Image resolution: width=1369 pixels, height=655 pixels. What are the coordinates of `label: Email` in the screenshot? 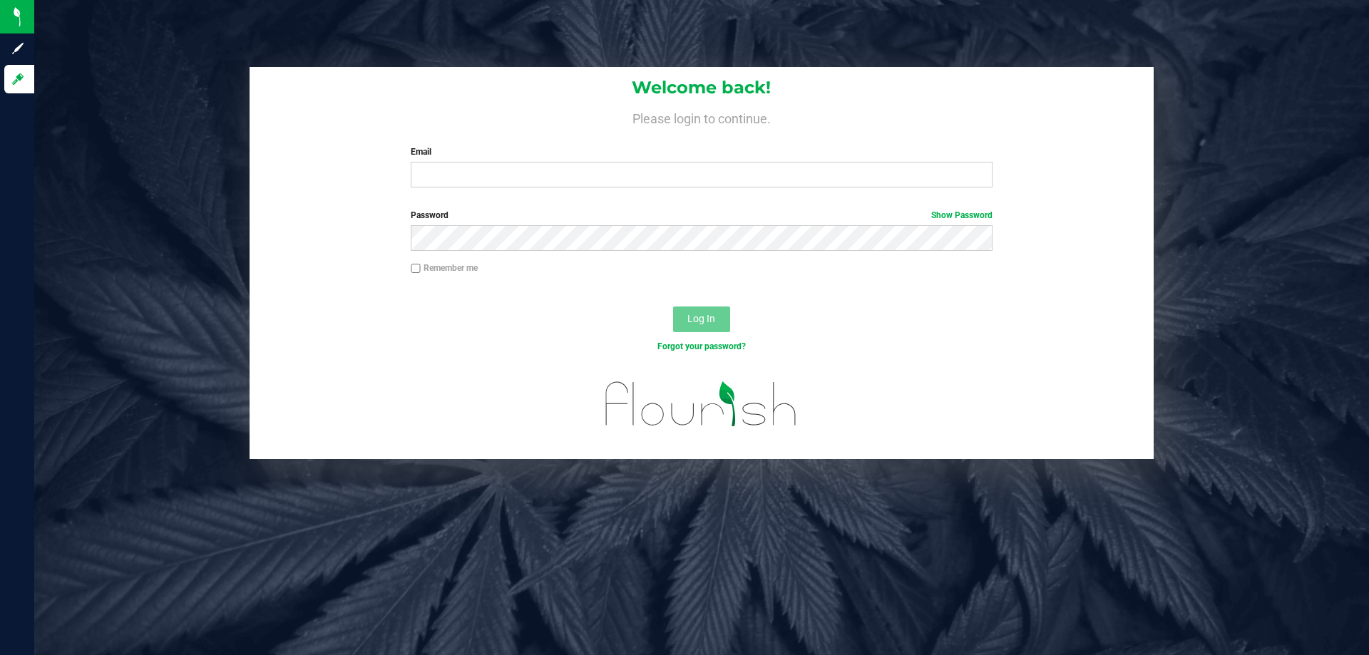 It's located at (701, 152).